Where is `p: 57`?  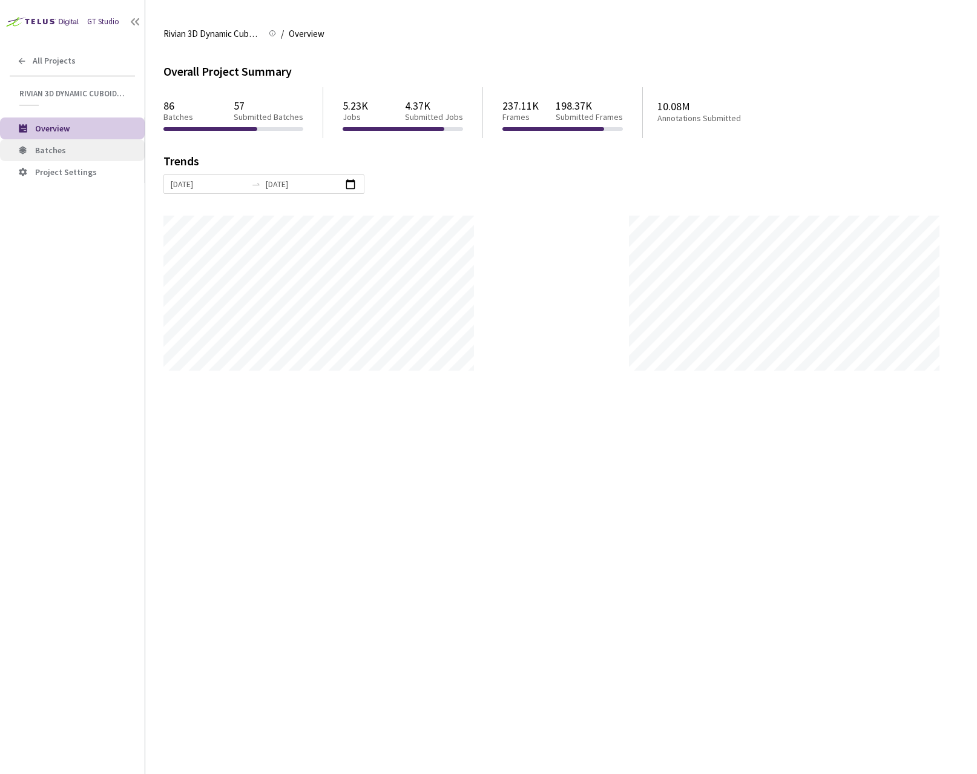 p: 57 is located at coordinates (268, 105).